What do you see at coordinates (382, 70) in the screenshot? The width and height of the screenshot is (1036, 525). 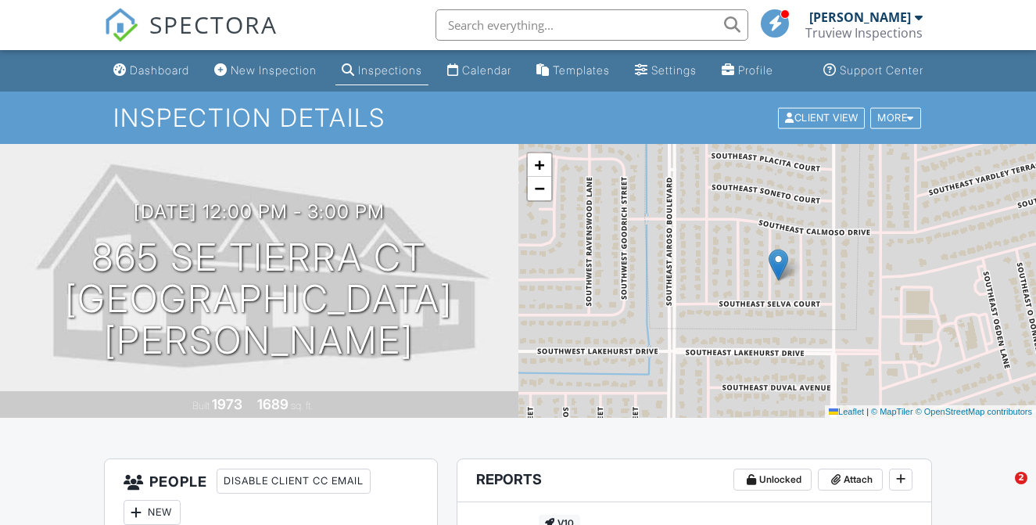 I see `a: Inspections` at bounding box center [382, 70].